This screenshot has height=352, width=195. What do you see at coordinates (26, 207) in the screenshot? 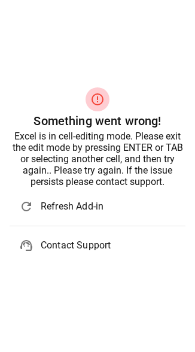
I see `span: refresh` at bounding box center [26, 207].